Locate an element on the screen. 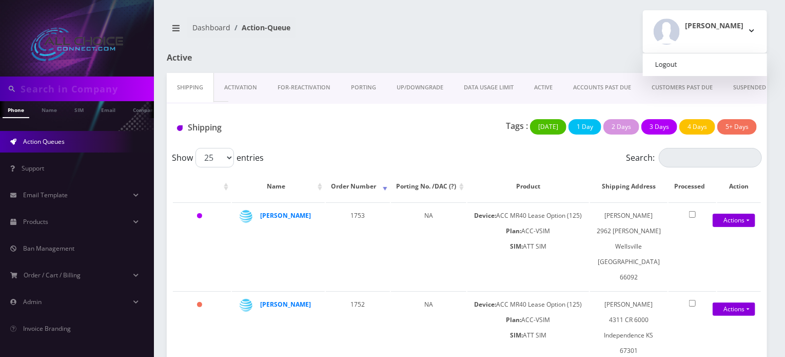 The height and width of the screenshot is (357, 785). input: Search in Company is located at coordinates (86, 89).